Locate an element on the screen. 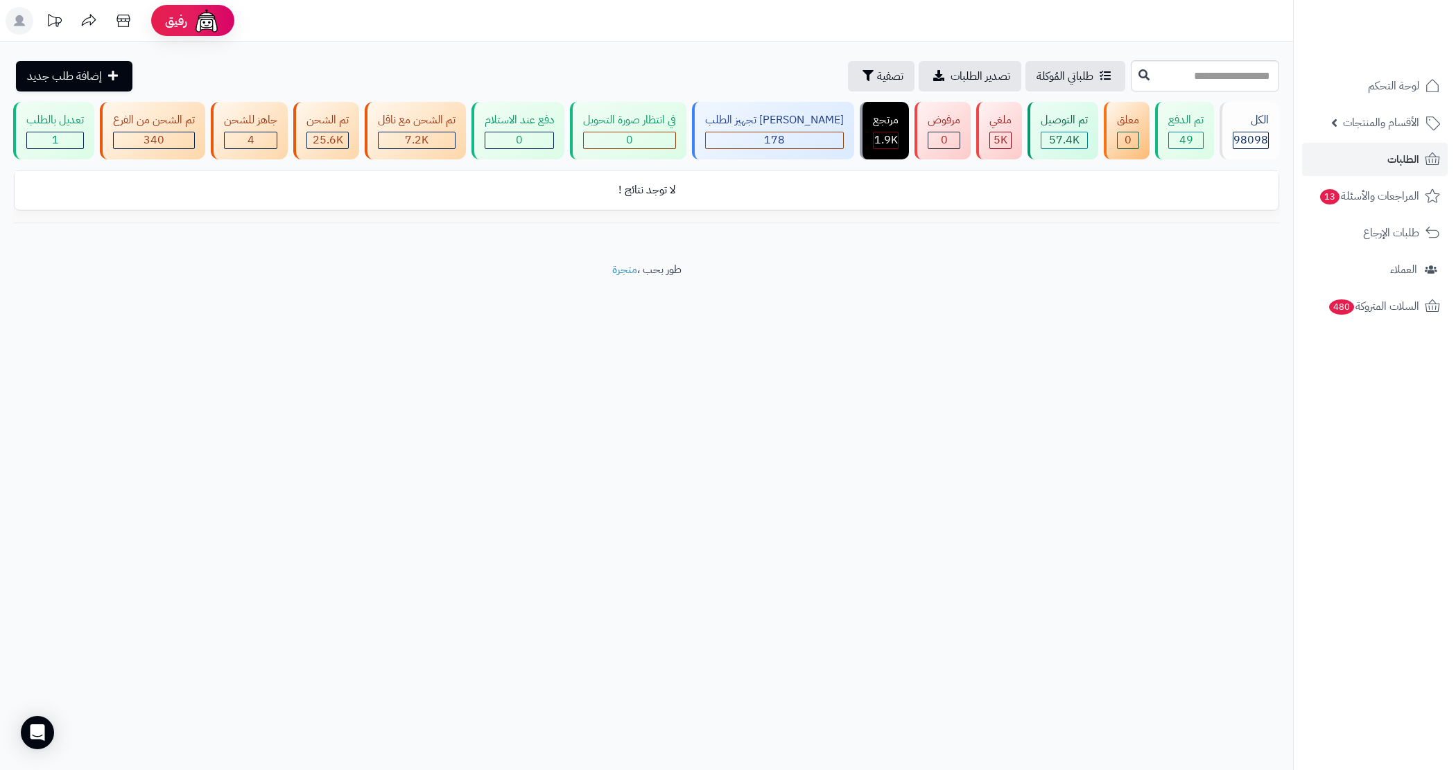 The height and width of the screenshot is (770, 1456). span: 98098 is located at coordinates (1251, 140).